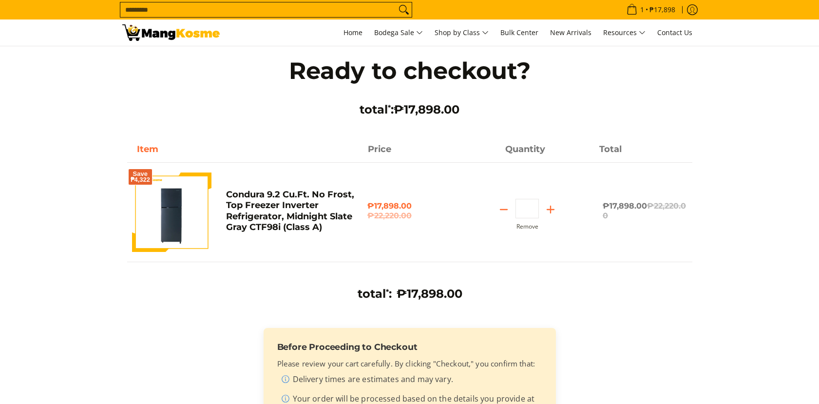  I want to click on span: Resources, so click(624, 33).